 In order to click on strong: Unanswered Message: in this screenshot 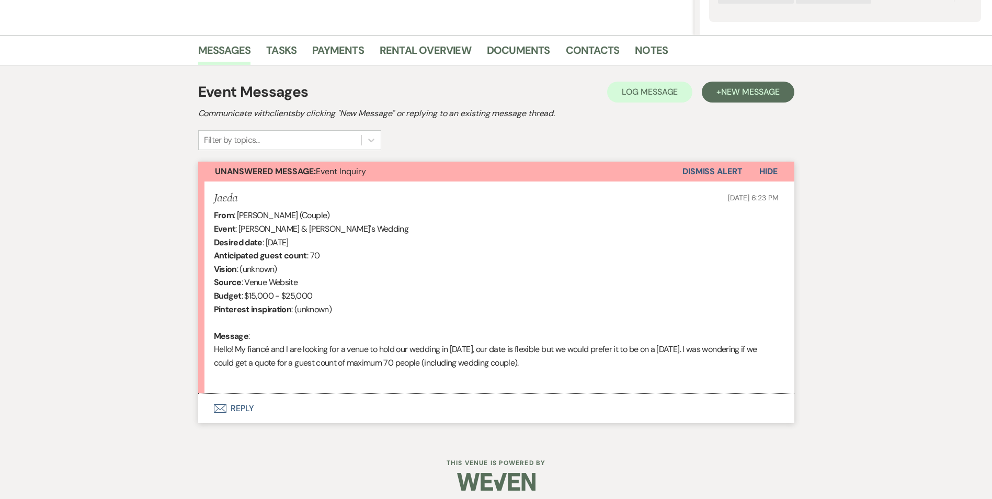, I will do `click(265, 171)`.